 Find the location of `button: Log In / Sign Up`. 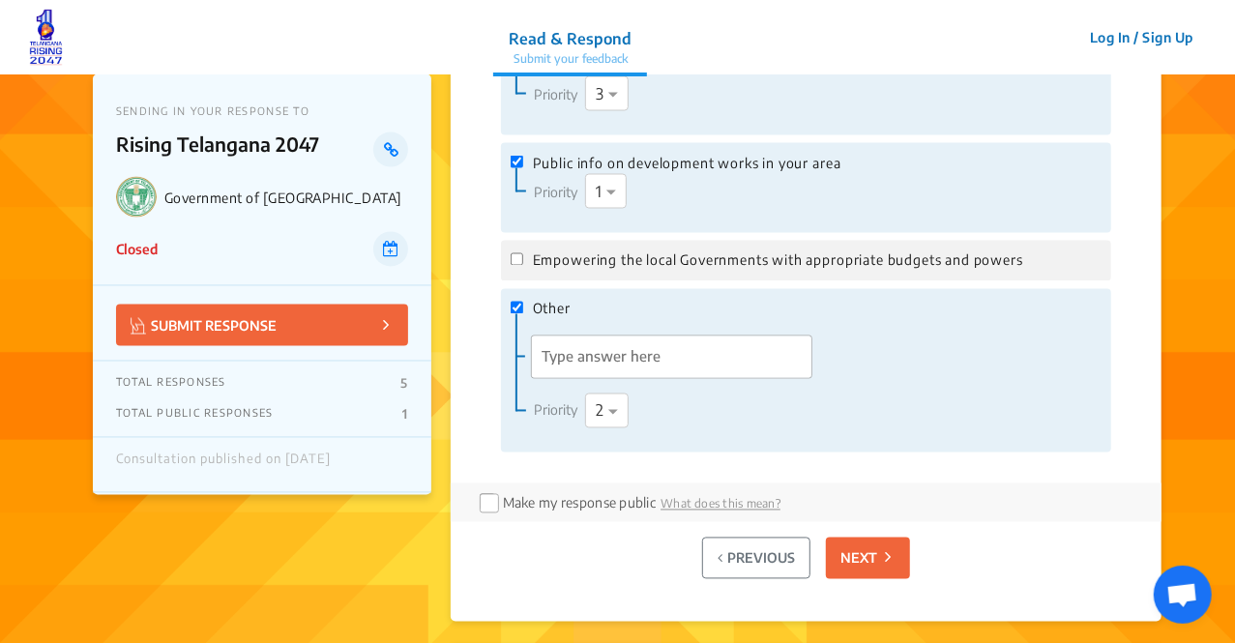

button: Log In / Sign Up is located at coordinates (1141, 37).